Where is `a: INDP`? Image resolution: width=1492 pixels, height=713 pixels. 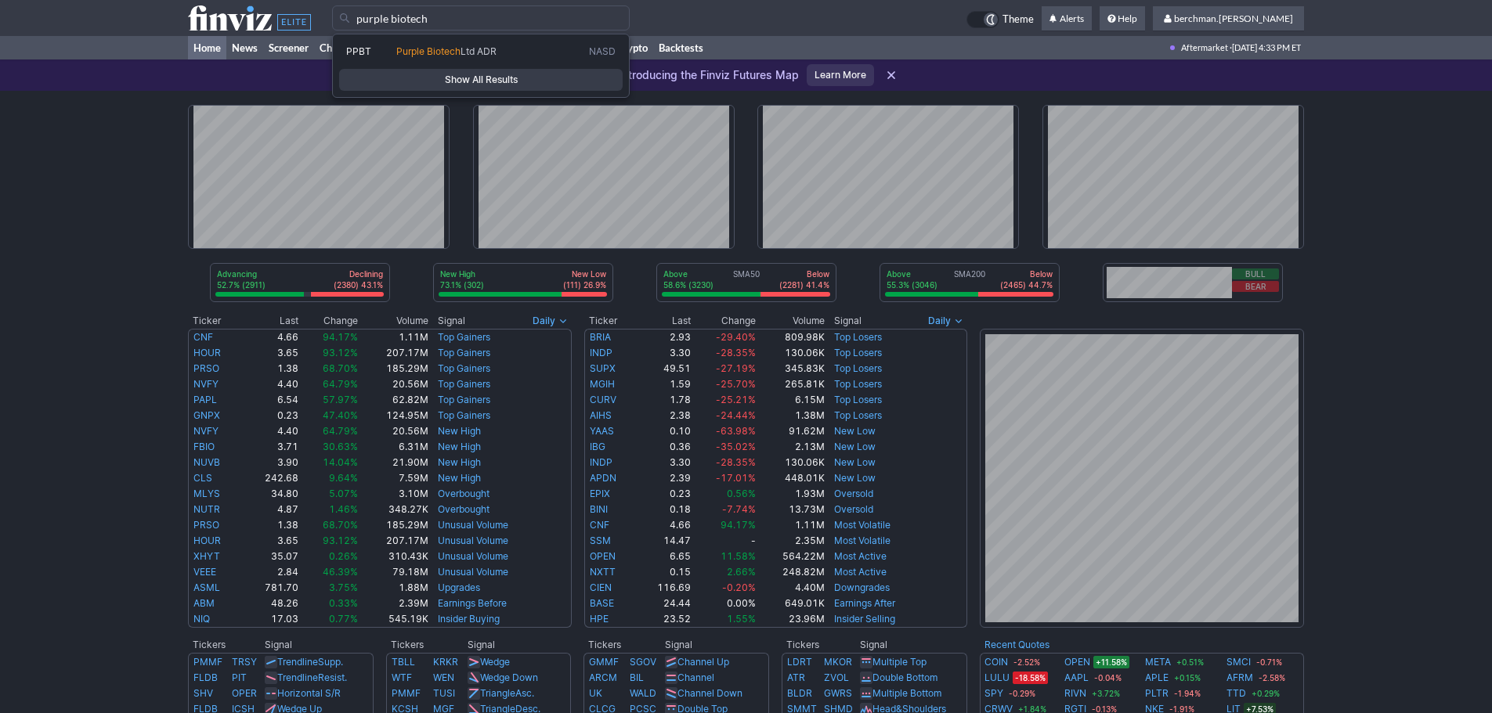 a: INDP is located at coordinates (601, 462).